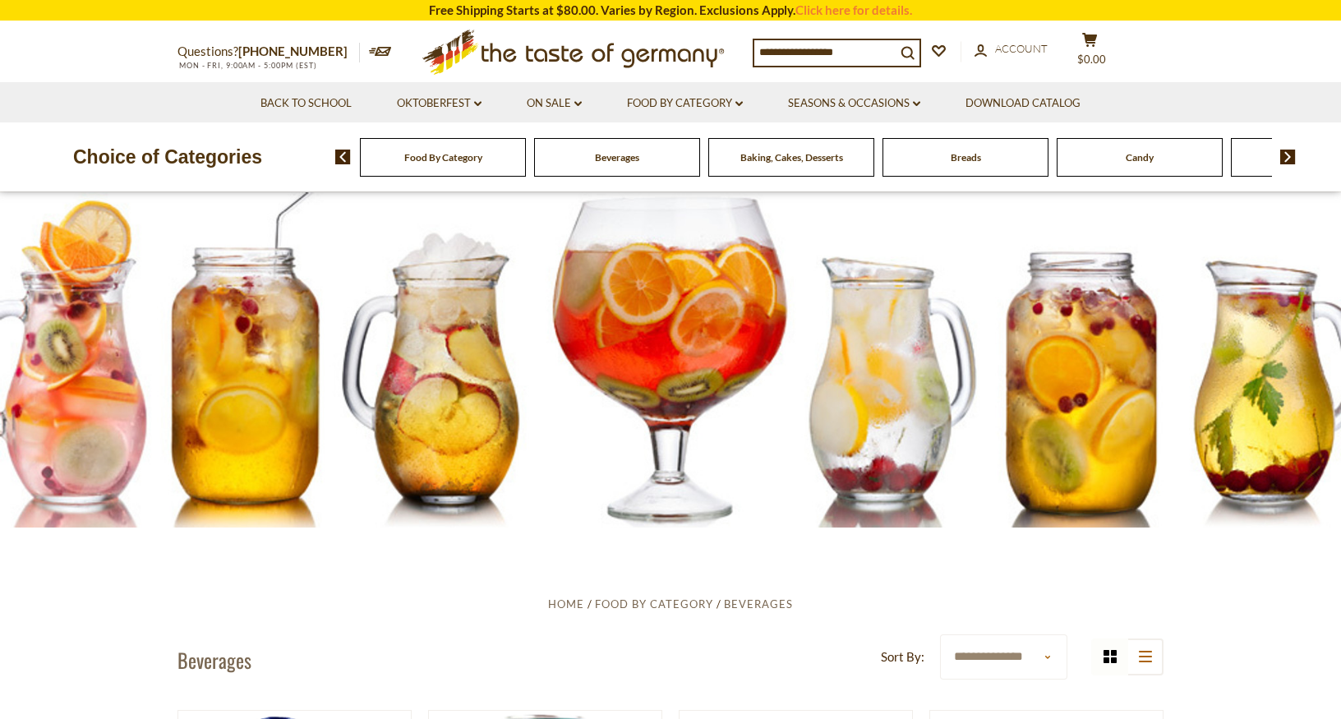 Image resolution: width=1341 pixels, height=719 pixels. What do you see at coordinates (1140, 157) in the screenshot?
I see `span: Candy` at bounding box center [1140, 157].